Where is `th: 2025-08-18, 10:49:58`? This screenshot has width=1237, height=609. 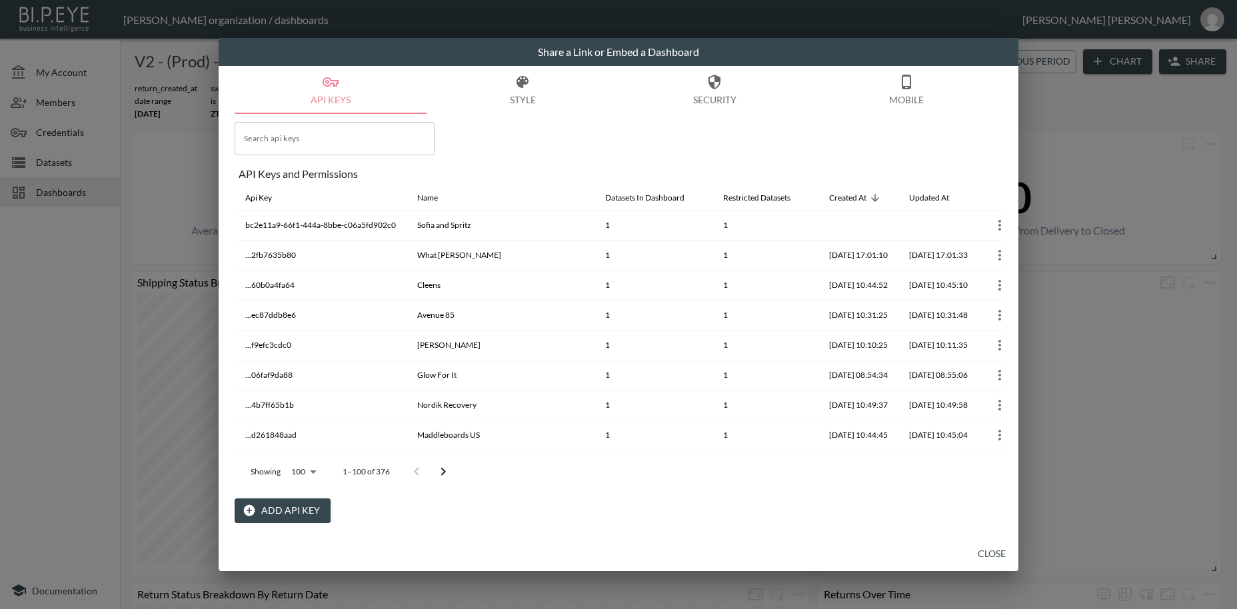
th: 2025-08-18, 10:49:58 is located at coordinates (938, 405).